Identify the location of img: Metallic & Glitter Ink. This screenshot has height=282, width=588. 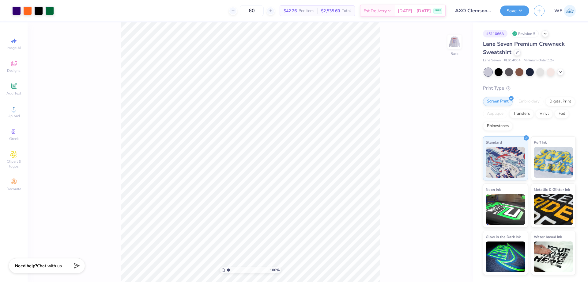
(554, 209).